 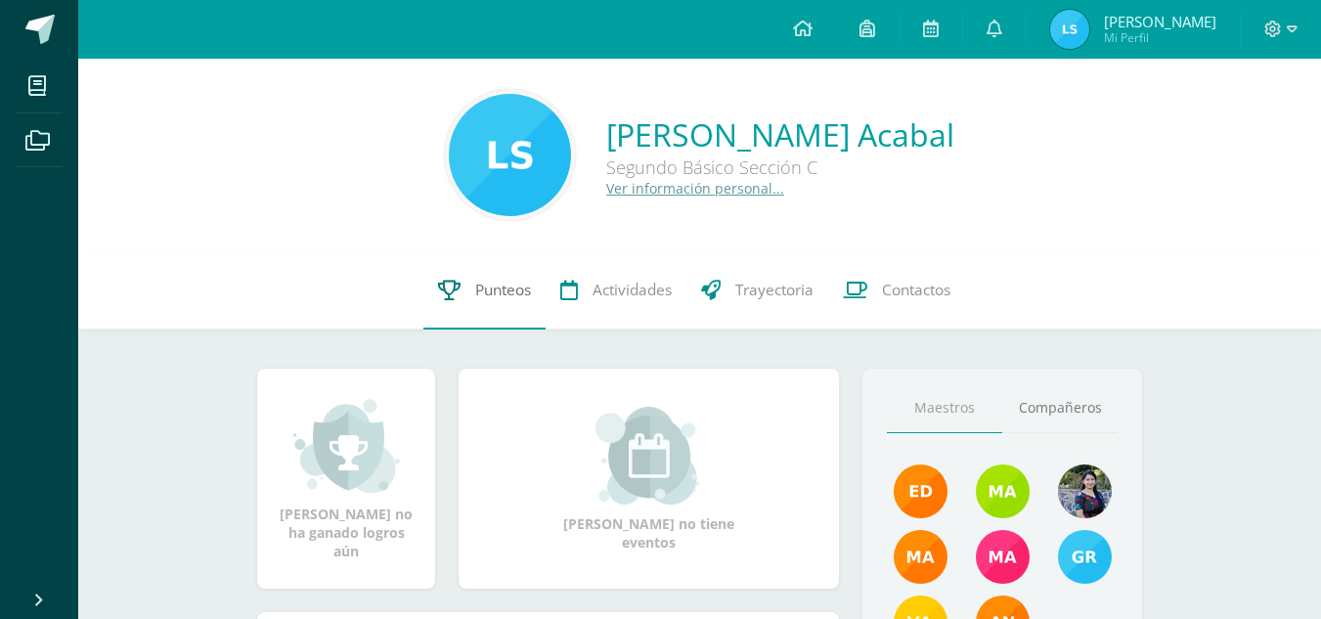 What do you see at coordinates (346, 446) in the screenshot?
I see `img: achievement_small.png` at bounding box center [346, 446].